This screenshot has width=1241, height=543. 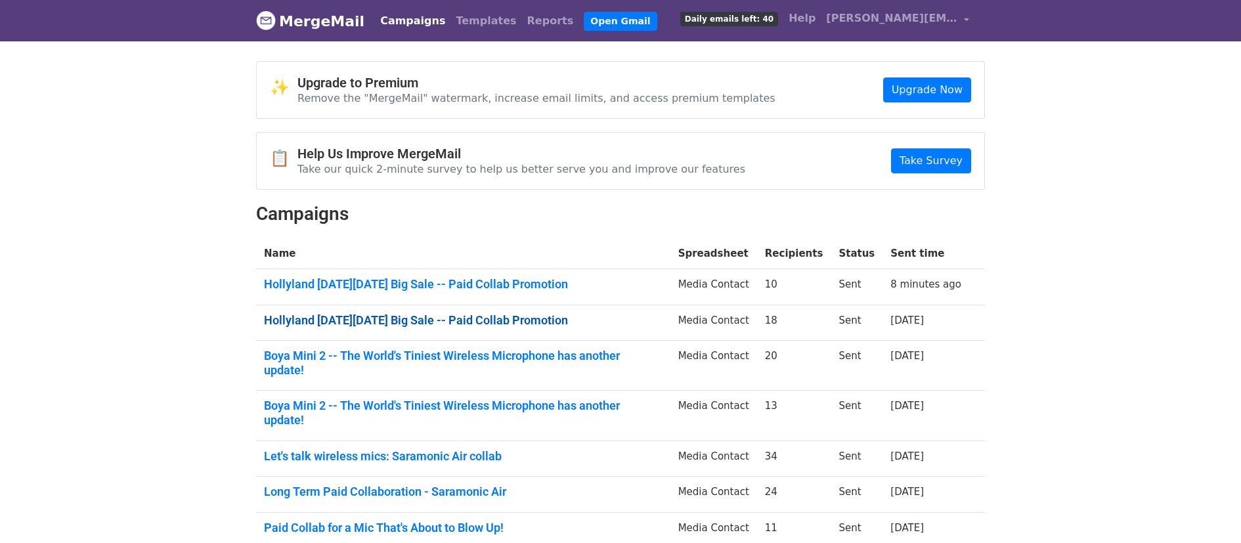 I want to click on span: Daily emails left: 40, so click(x=729, y=19).